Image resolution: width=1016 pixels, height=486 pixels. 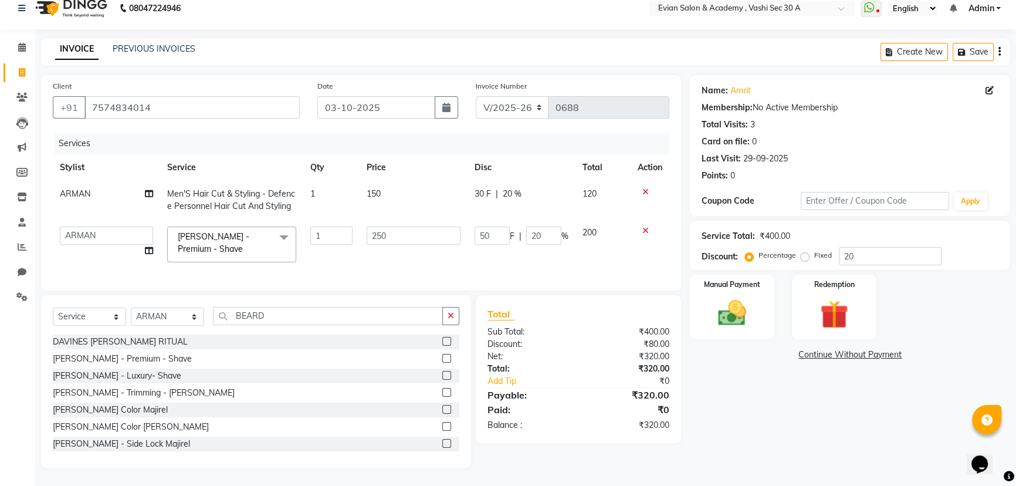 I want to click on label: Date, so click(x=325, y=86).